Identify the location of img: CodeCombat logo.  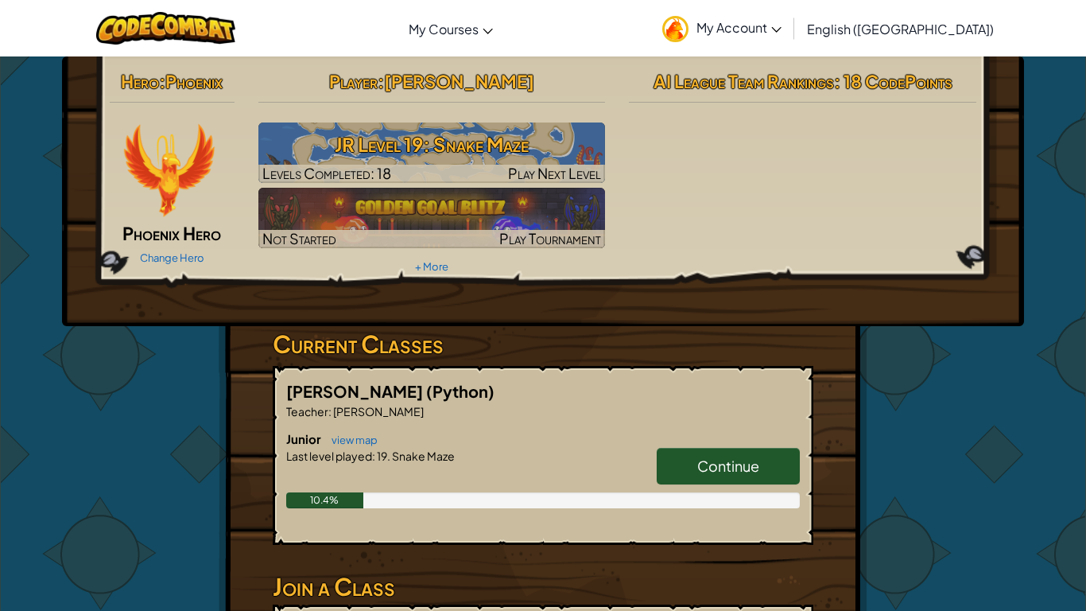
(165, 28).